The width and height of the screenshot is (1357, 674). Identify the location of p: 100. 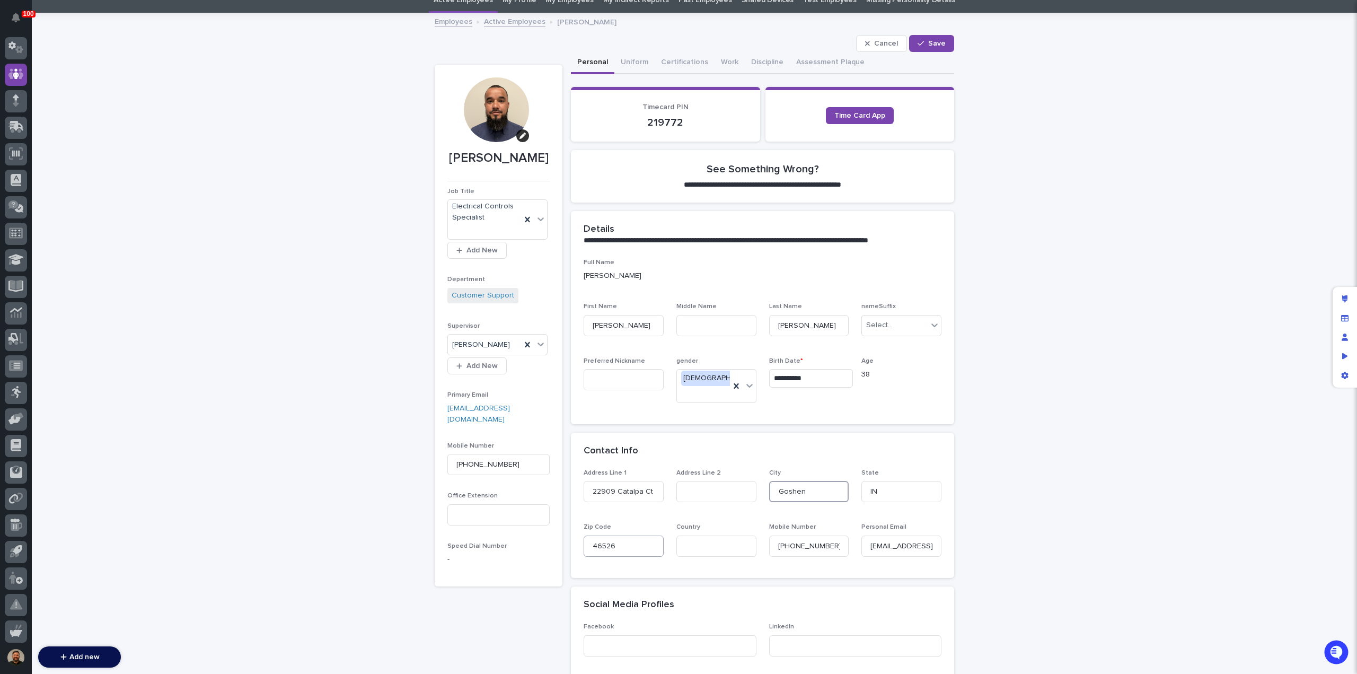
(29, 14).